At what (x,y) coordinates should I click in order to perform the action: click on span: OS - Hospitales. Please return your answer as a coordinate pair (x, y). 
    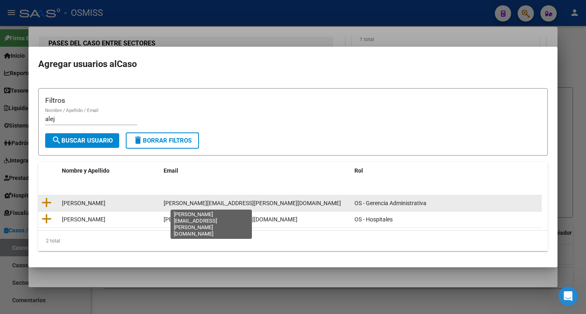
    Looking at the image, I should click on (373, 220).